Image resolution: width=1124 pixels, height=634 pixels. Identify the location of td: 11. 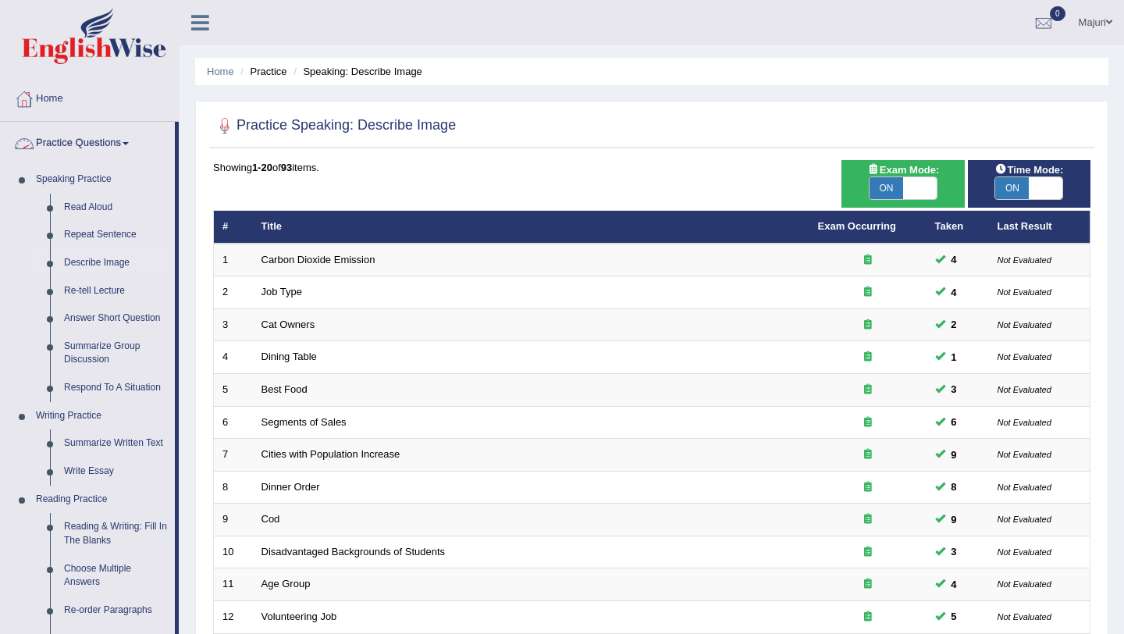
(233, 584).